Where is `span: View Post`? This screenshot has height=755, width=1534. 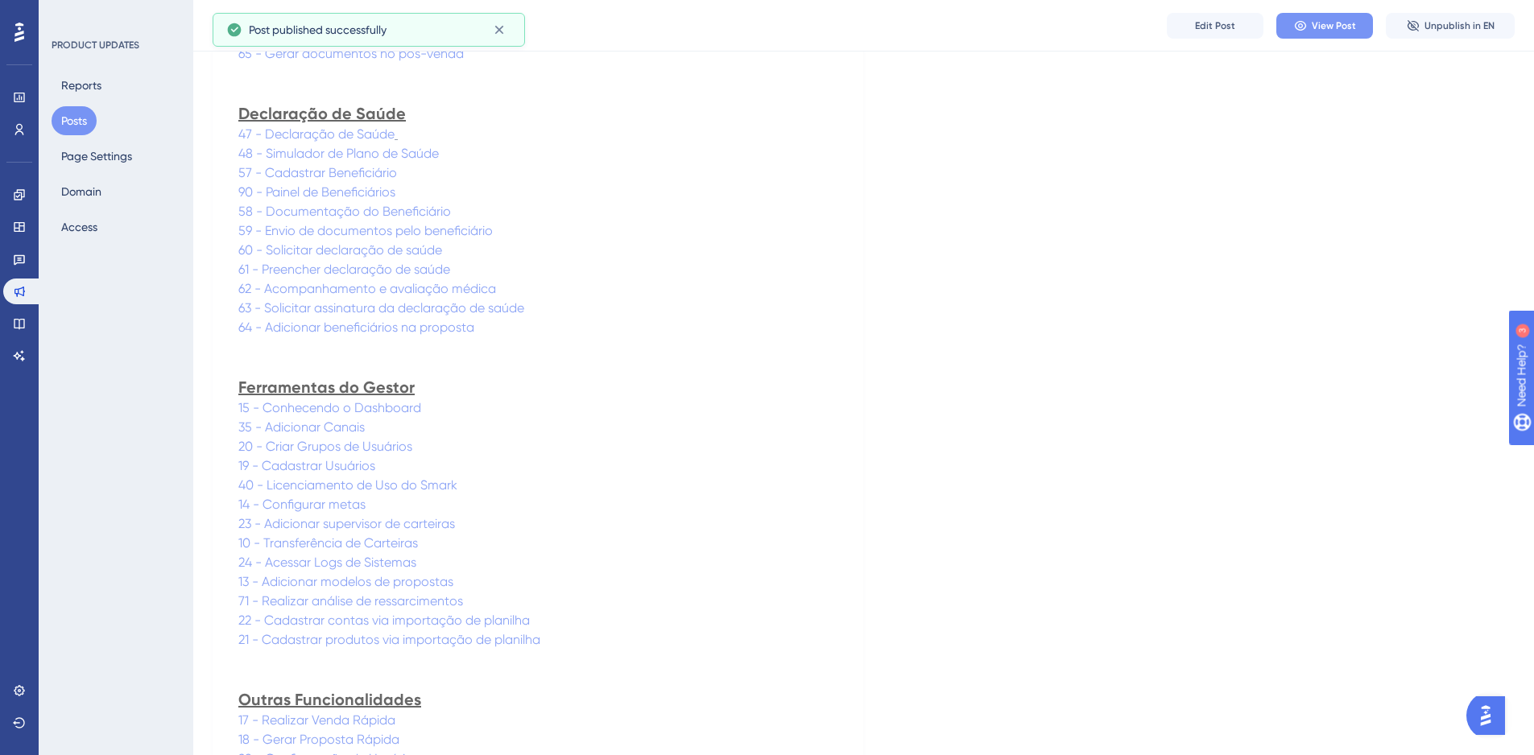 span: View Post is located at coordinates (1333, 26).